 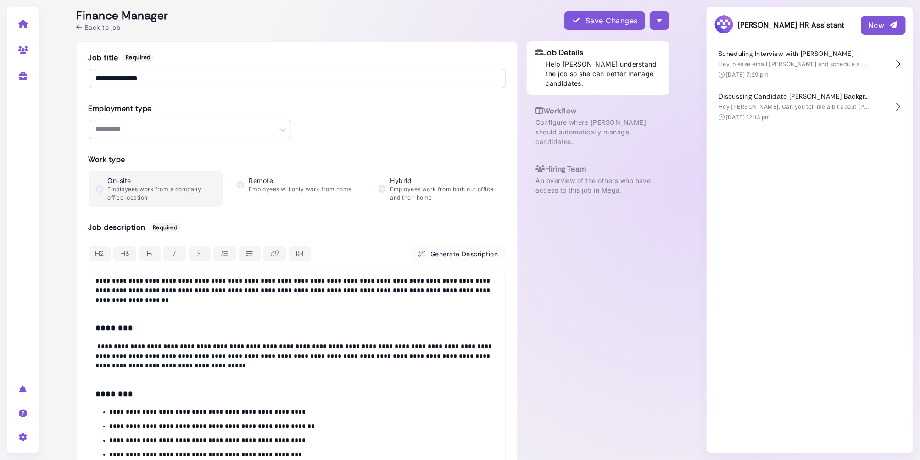 I want to click on h3: Job Details, so click(x=598, y=52).